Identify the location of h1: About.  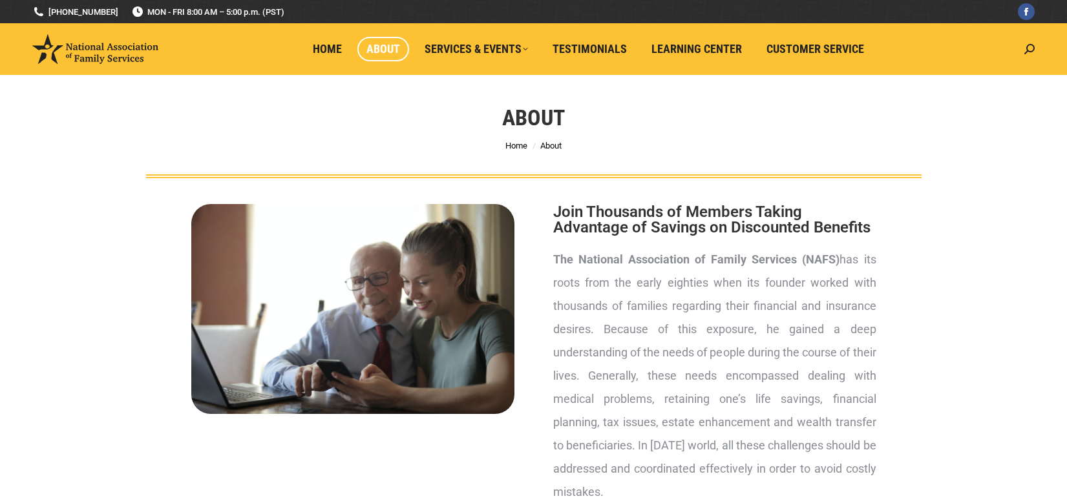
(533, 118).